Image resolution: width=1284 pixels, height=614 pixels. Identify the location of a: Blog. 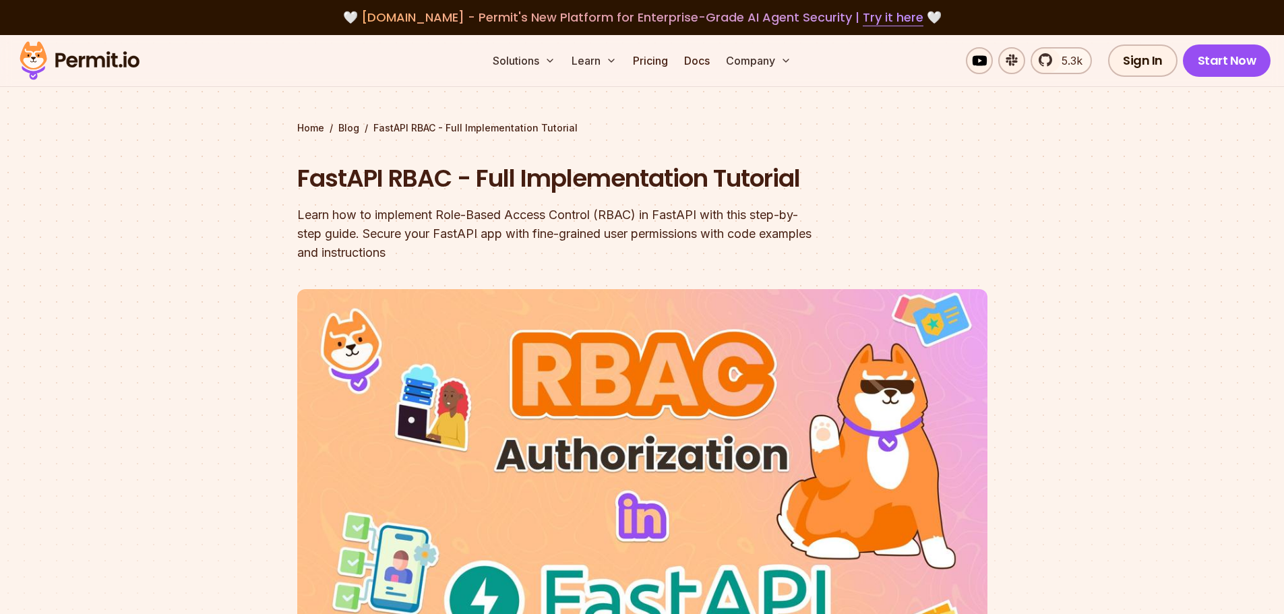
(349, 128).